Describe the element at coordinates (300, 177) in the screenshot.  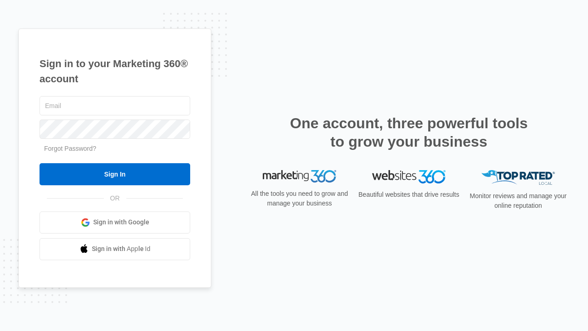
I see `img: Marketing 360` at that location.